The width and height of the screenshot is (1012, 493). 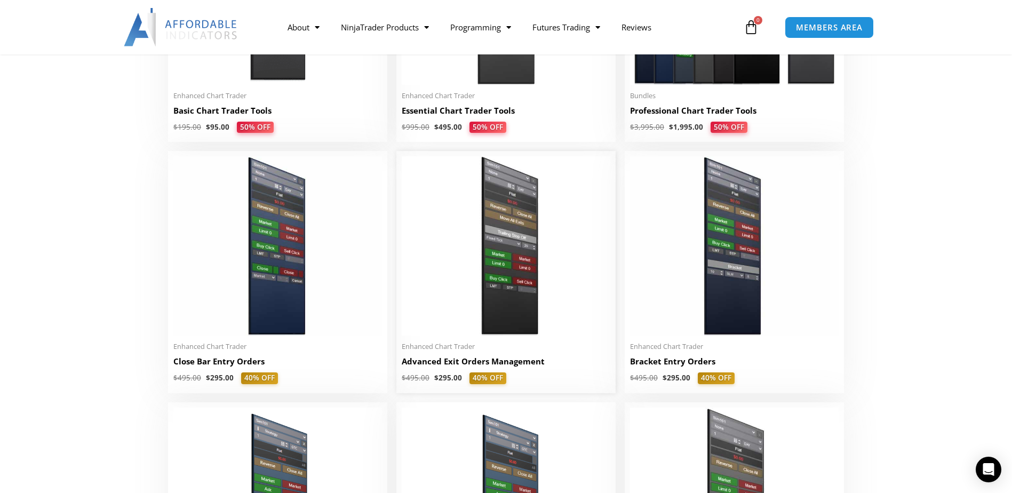 What do you see at coordinates (734, 110) in the screenshot?
I see `h2: Professional Chart Trader Tools` at bounding box center [734, 110].